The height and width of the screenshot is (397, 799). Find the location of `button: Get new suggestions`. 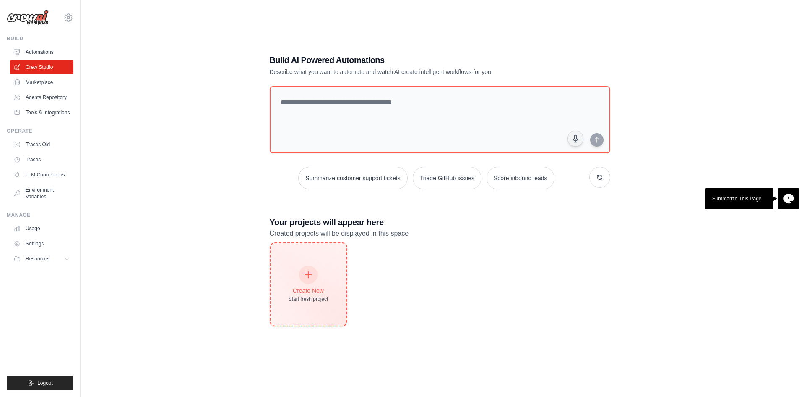

button: Get new suggestions is located at coordinates (600, 177).